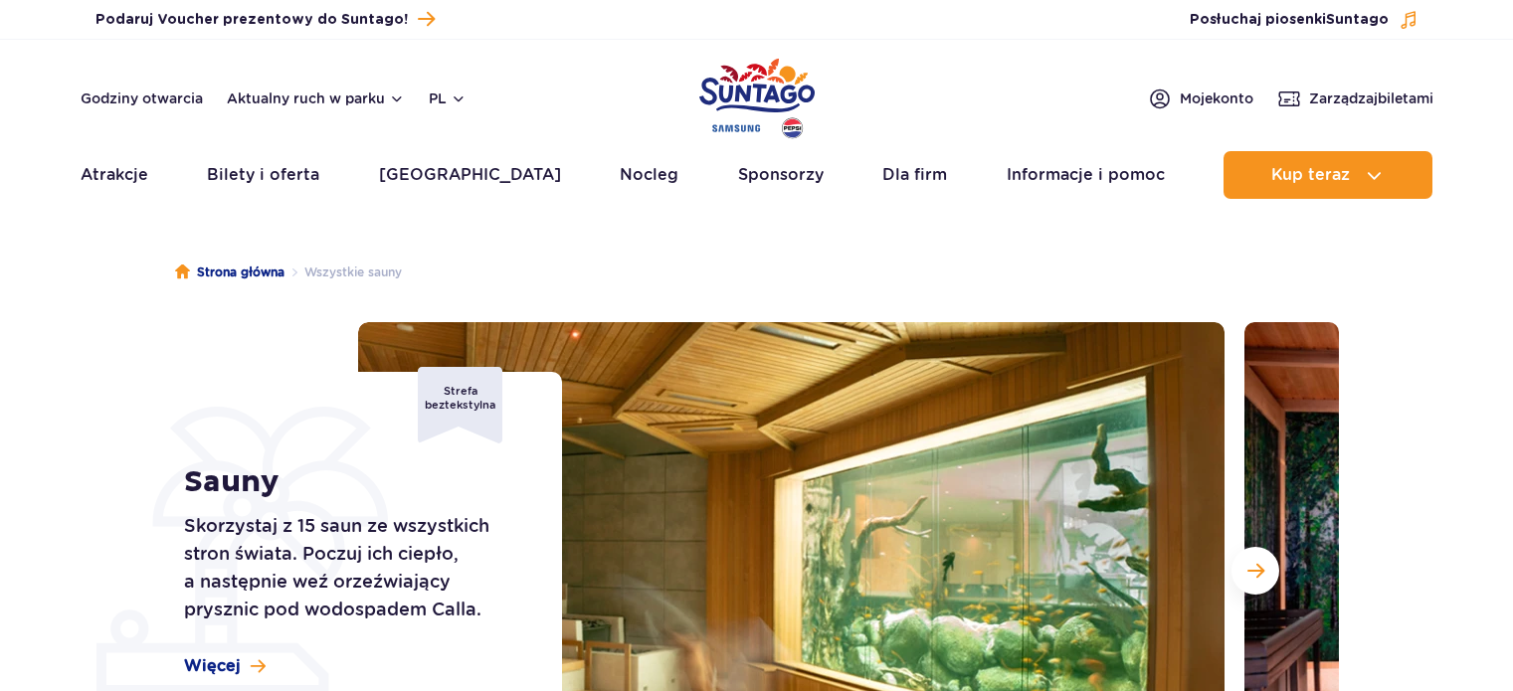 The image size is (1513, 691). I want to click on a: Informacje i pomoc, so click(1085, 175).